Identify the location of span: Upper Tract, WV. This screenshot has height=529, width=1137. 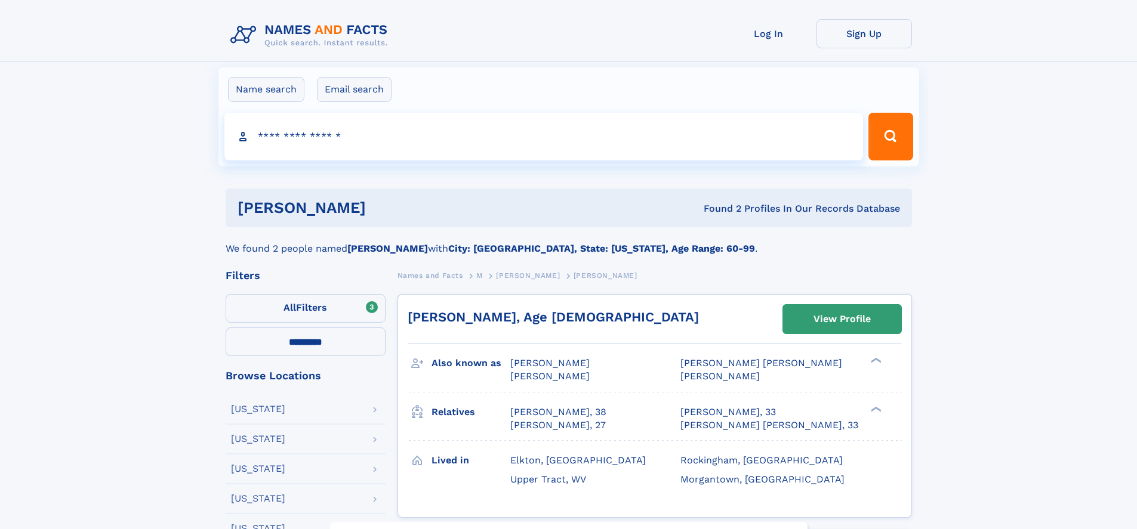
(548, 479).